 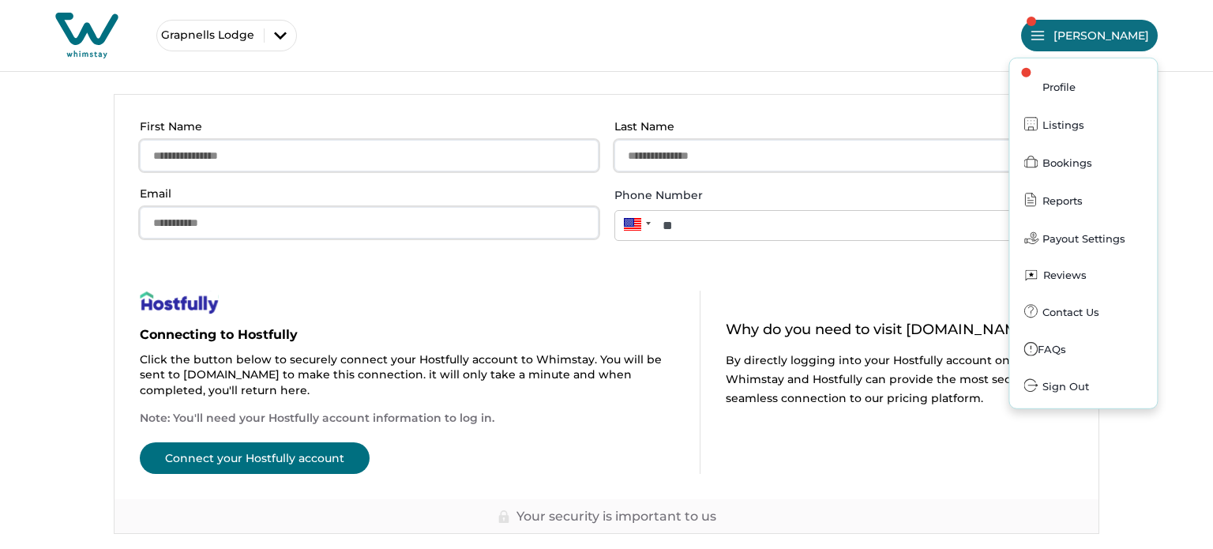 What do you see at coordinates (407, 419) in the screenshot?
I see `p: Note: You'll need your Hostfully account information to log in.` at bounding box center [407, 419].